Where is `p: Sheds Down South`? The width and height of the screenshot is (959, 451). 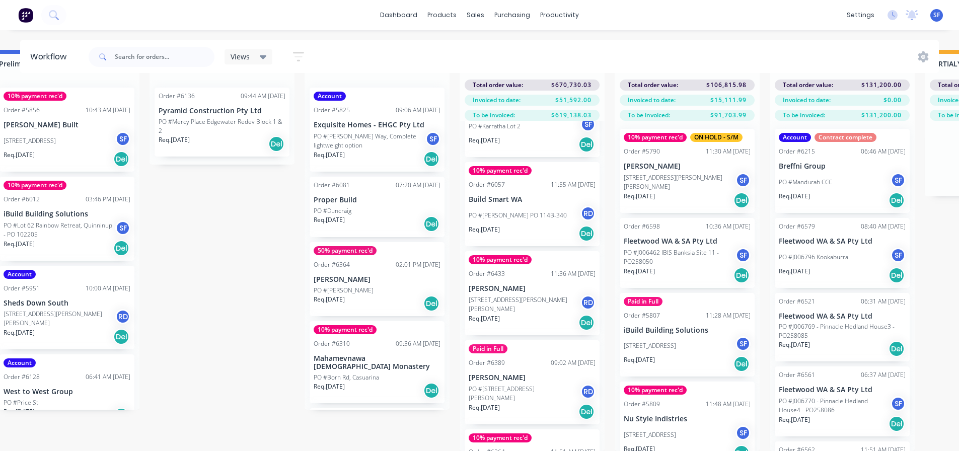 p: Sheds Down South is located at coordinates (67, 303).